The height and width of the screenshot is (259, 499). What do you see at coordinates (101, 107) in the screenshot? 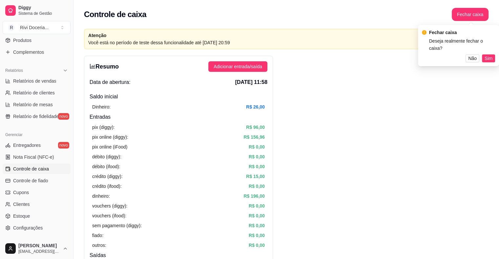
I see `article: Dinheiro:` at bounding box center [101, 107].